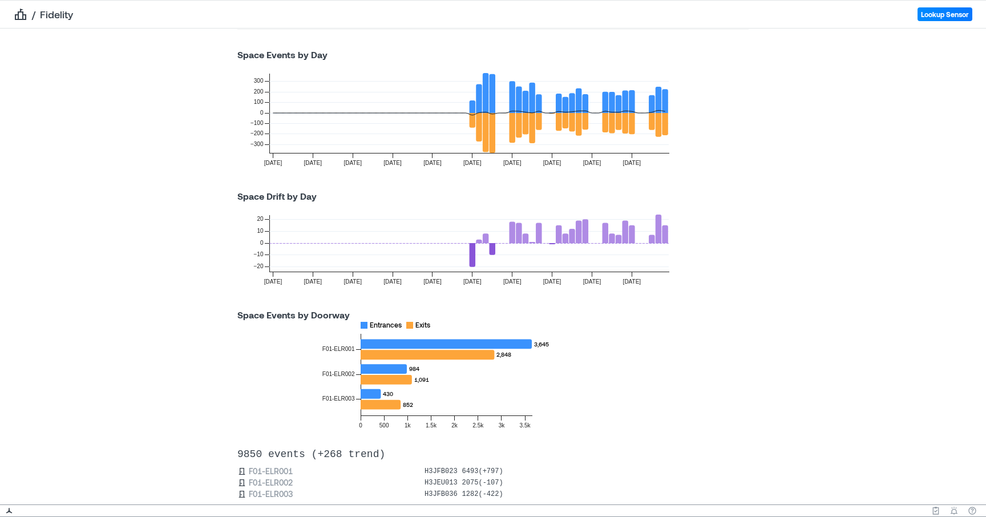 This screenshot has width=986, height=517. What do you see at coordinates (257, 144) in the screenshot?
I see `tspan: −300` at bounding box center [257, 144].